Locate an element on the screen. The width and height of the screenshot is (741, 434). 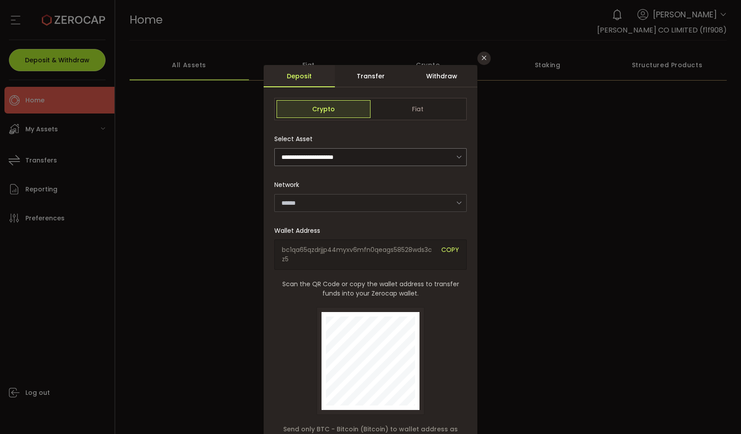
span: Scan the QR Code or copy the wallet address to transfer funds into your Zerocap wallet. is located at coordinates (370, 289).